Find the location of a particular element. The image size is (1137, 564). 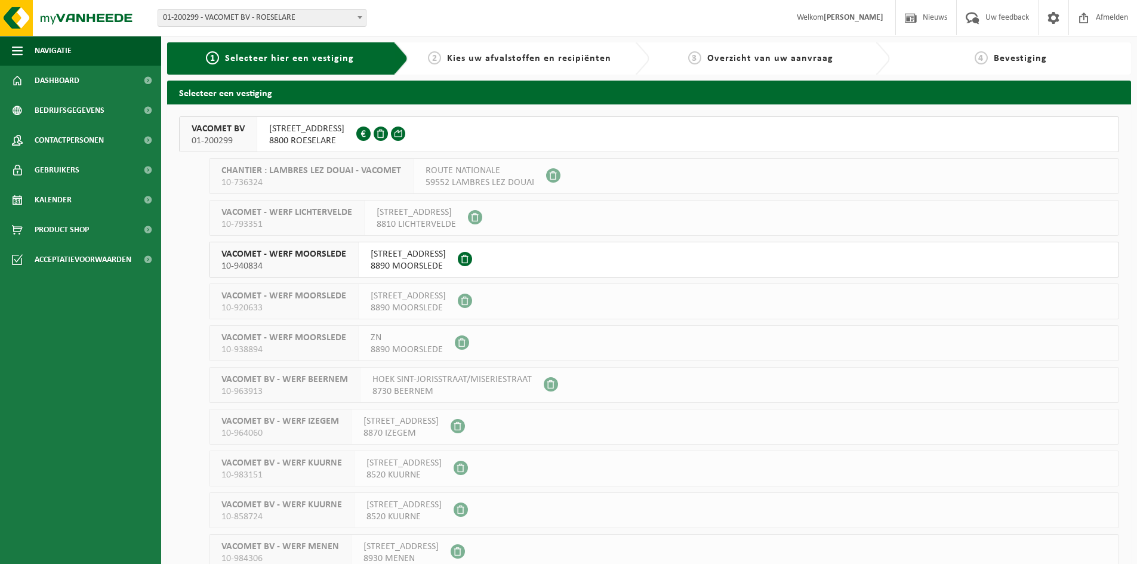

span: 8730 BEERNEM is located at coordinates (452, 392).